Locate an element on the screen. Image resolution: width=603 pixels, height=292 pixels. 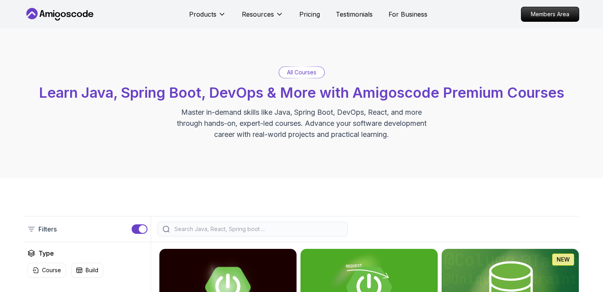
p: Testimonials is located at coordinates (354, 14).